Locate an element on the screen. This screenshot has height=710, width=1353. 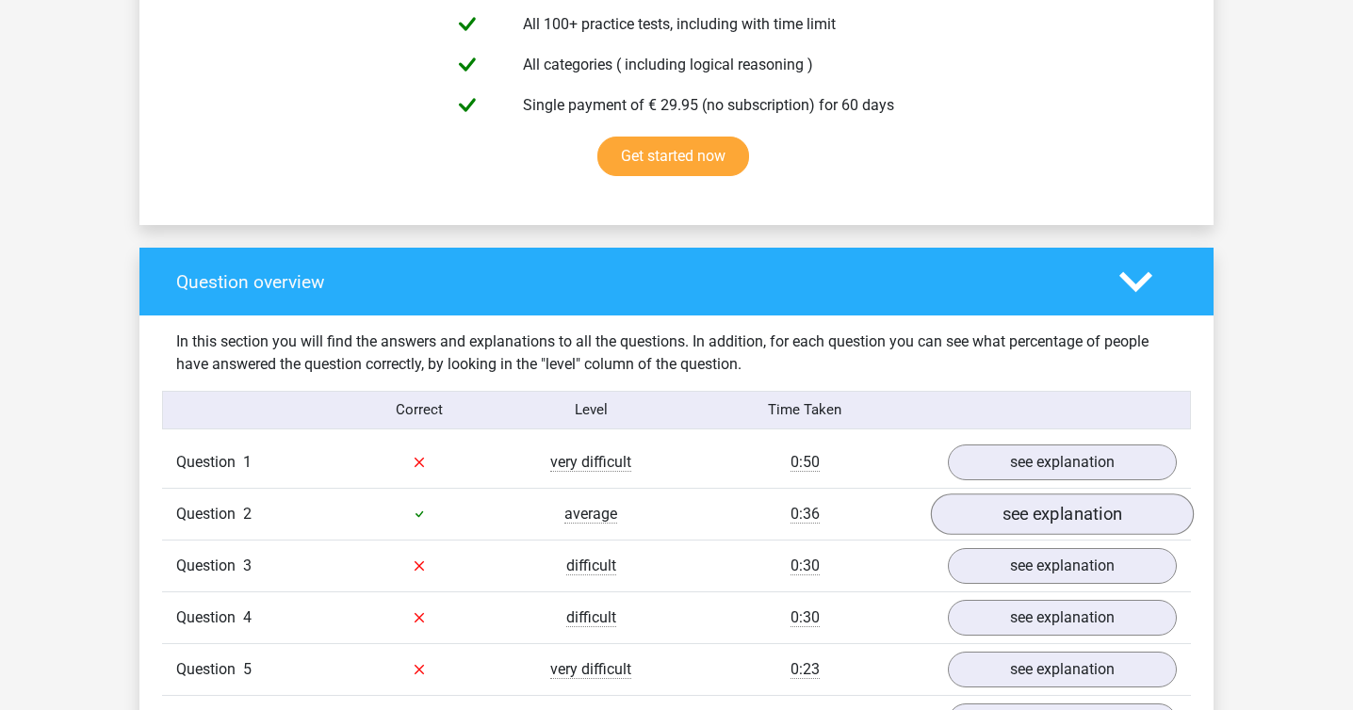
a: Get started now is located at coordinates (673, 156).